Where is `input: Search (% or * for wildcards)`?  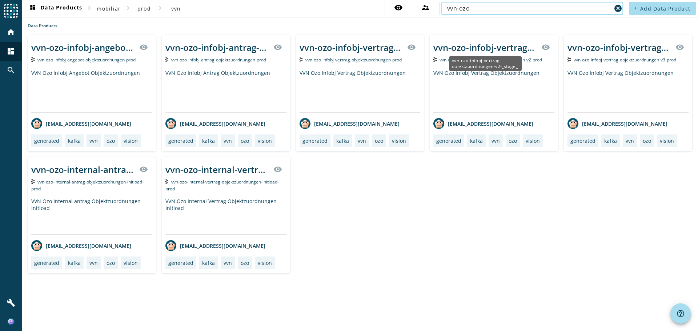
input: Search (% or * for wildcards) is located at coordinates (529, 8).